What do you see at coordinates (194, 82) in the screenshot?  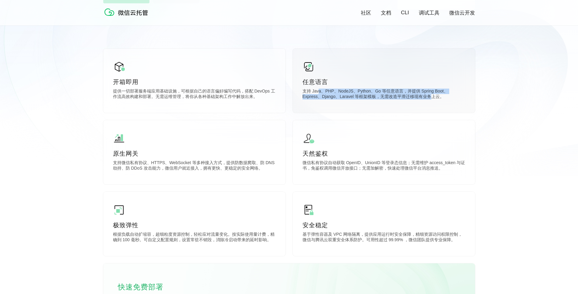 I see `p: 开箱即用` at bounding box center [194, 82].